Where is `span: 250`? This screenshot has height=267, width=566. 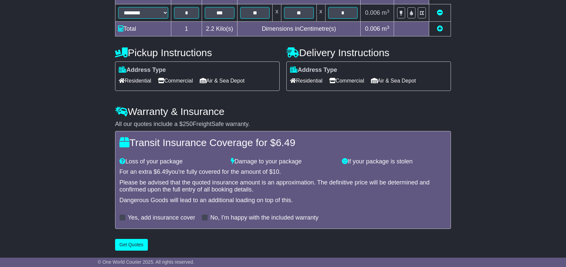 span: 250 is located at coordinates (188, 124).